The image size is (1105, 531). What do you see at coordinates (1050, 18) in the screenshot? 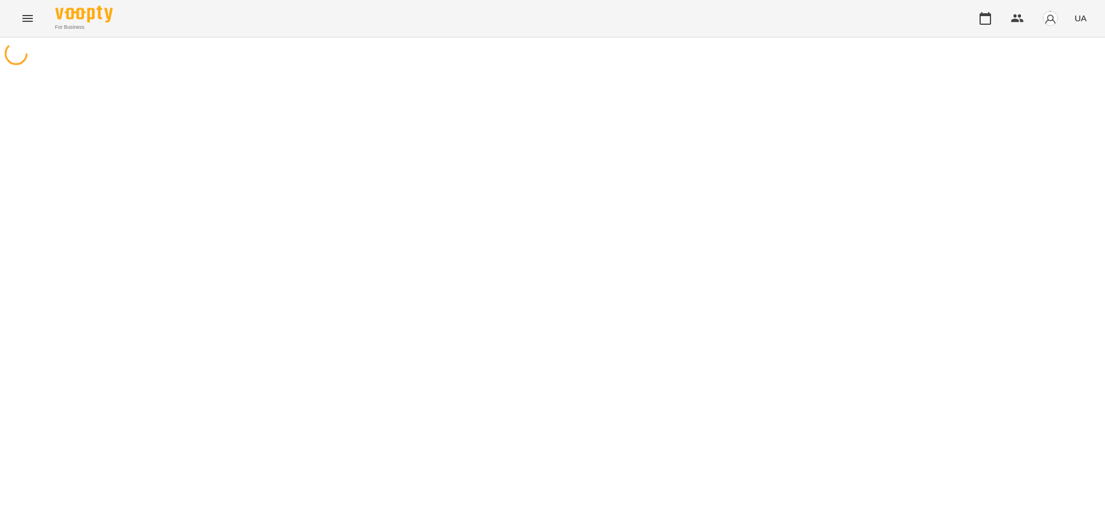
I see `img: avatar_s.png` at bounding box center [1050, 18].